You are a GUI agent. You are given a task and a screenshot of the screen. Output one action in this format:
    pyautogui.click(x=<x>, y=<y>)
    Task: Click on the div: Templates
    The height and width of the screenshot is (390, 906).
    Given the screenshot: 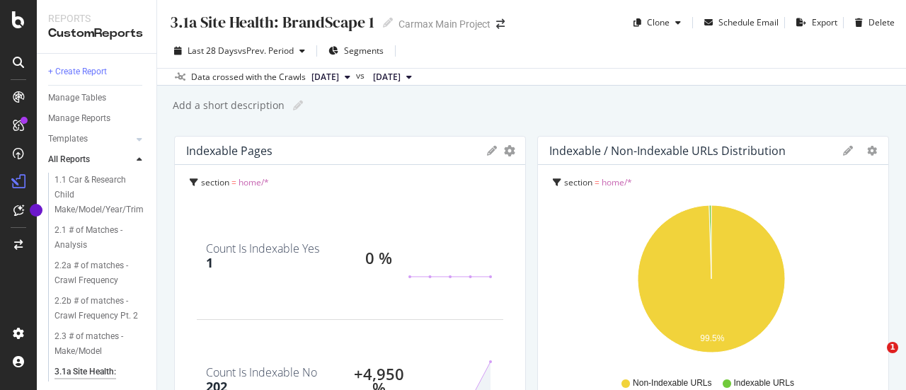 What is the action you would take?
    pyautogui.click(x=68, y=139)
    